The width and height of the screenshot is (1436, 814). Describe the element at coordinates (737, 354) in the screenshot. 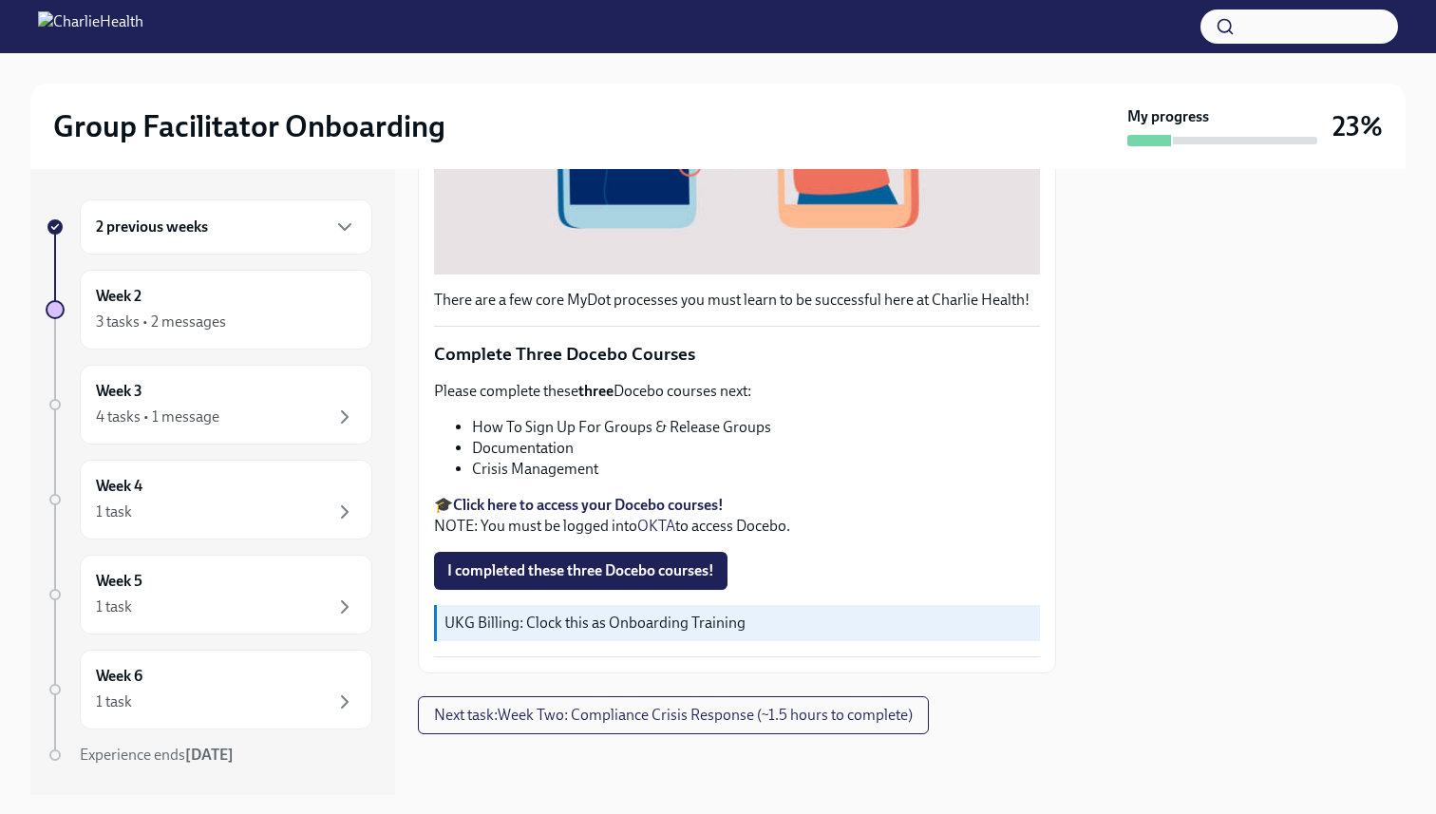

I see `p: Complete Three Docebo Courses` at that location.